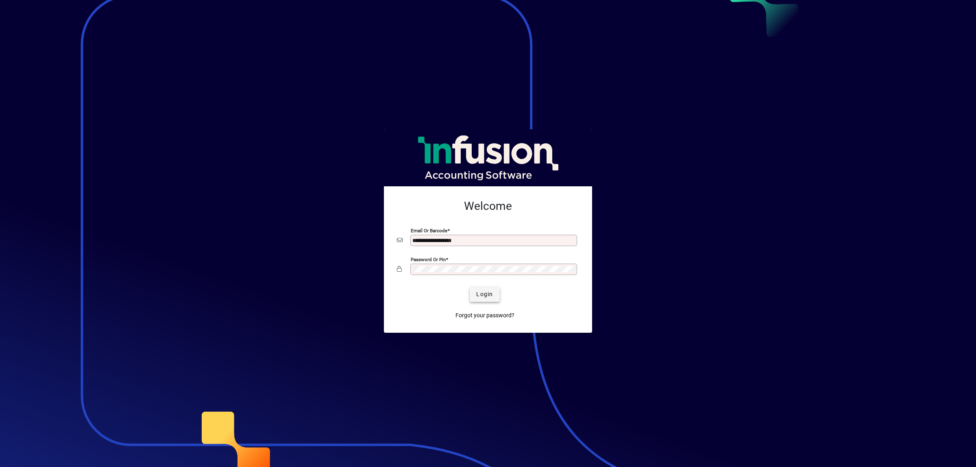 The image size is (976, 467). Describe the element at coordinates (429, 230) in the screenshot. I see `mat-label: Email or Barcode` at that location.